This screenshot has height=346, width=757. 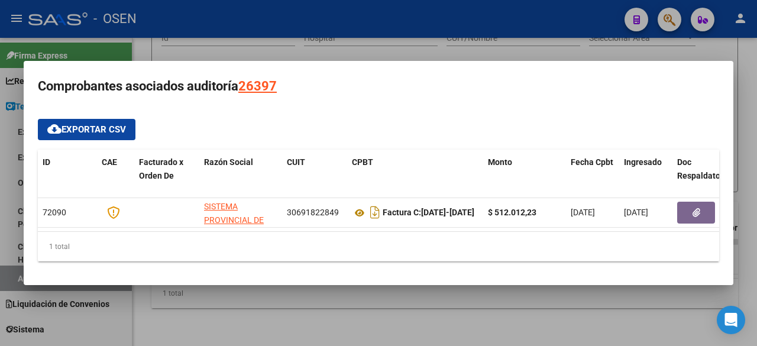 What do you see at coordinates (228, 162) in the screenshot?
I see `span: Razón Social` at bounding box center [228, 162].